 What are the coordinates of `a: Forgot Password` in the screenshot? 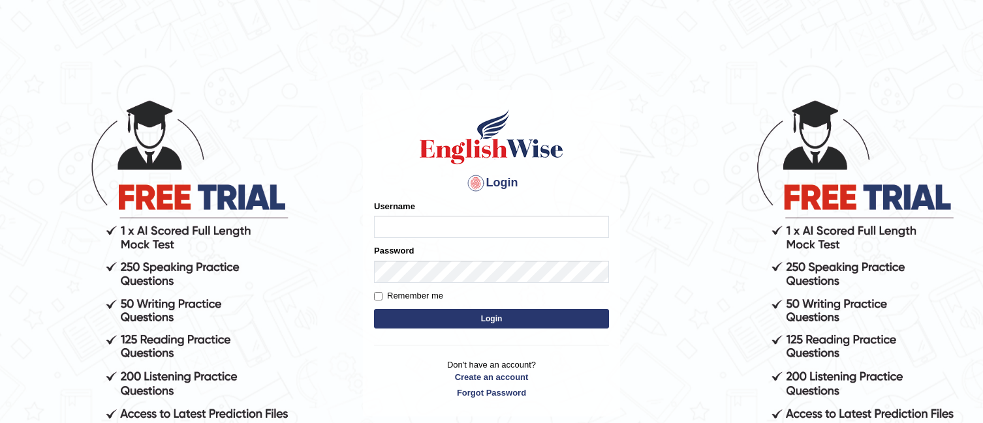 It's located at (491, 393).